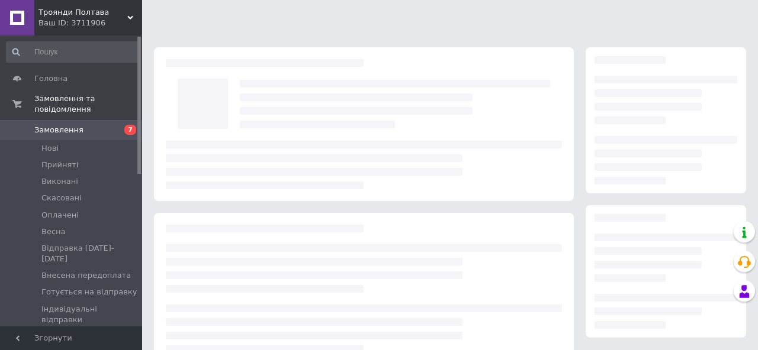 This screenshot has height=350, width=758. I want to click on span: Троянди Полтава, so click(83, 12).